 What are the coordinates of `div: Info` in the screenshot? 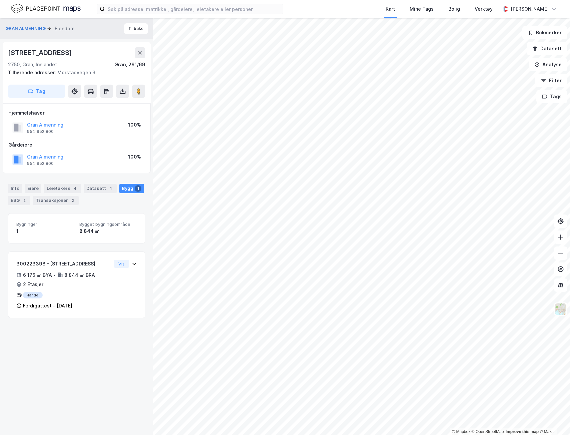 It's located at (15, 189).